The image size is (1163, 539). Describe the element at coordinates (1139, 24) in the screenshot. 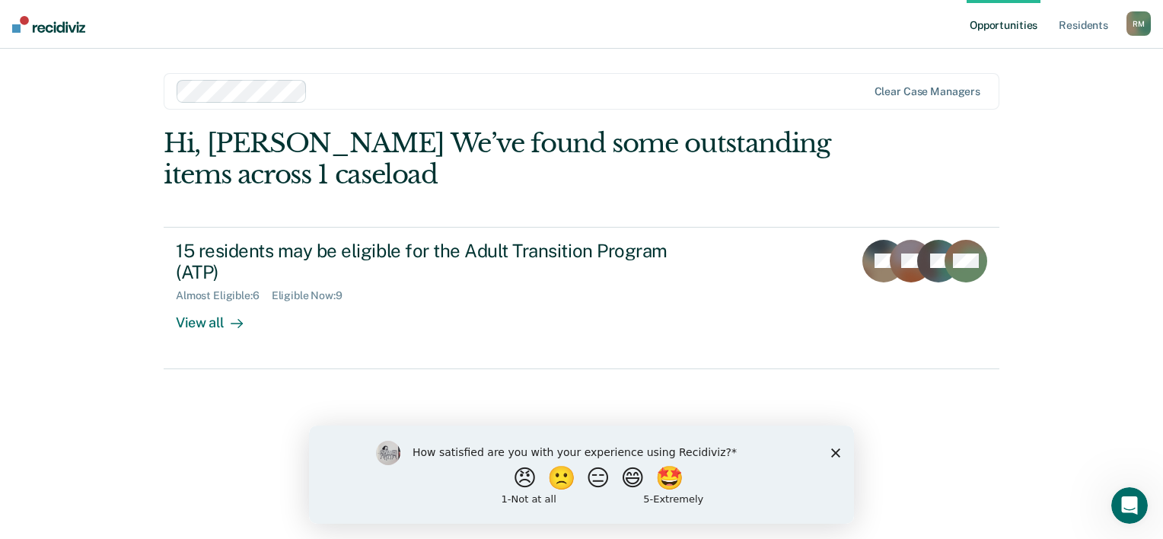

I see `button: RM` at that location.